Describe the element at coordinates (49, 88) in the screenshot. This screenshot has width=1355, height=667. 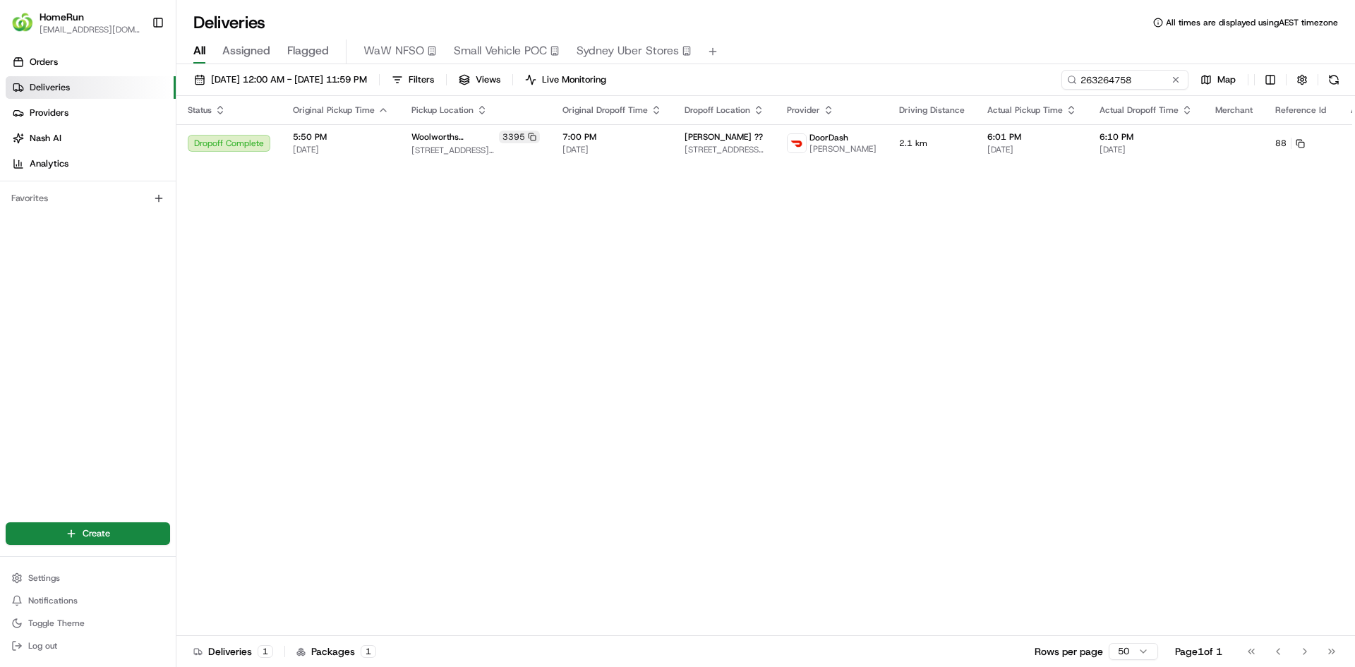
I see `span: Deliveries` at that location.